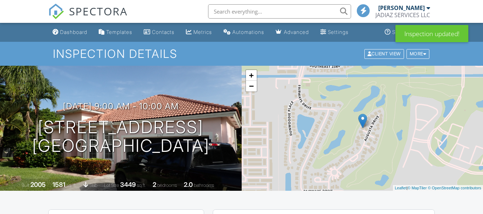 The image size is (483, 214). Describe the element at coordinates (159, 32) in the screenshot. I see `a: Contacts` at that location.